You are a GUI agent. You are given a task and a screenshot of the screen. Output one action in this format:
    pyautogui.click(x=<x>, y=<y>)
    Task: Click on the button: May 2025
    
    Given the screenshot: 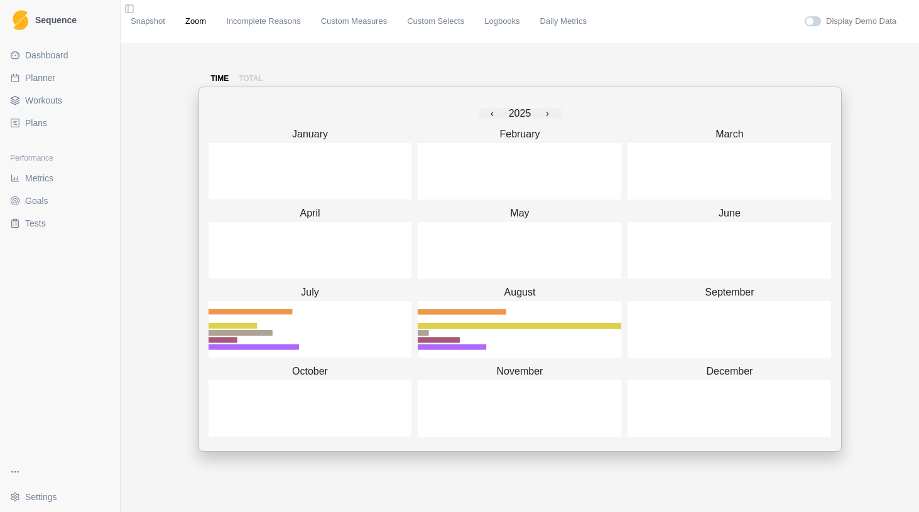 What is the action you would take?
    pyautogui.click(x=519, y=245)
    